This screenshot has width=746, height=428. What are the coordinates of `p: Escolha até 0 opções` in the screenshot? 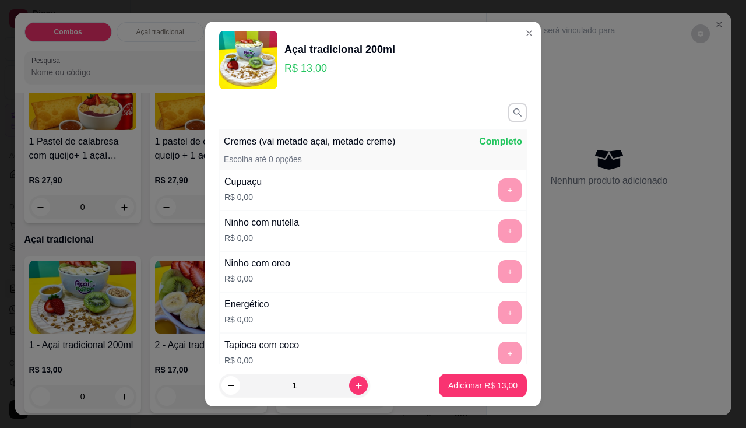 It's located at (263, 159).